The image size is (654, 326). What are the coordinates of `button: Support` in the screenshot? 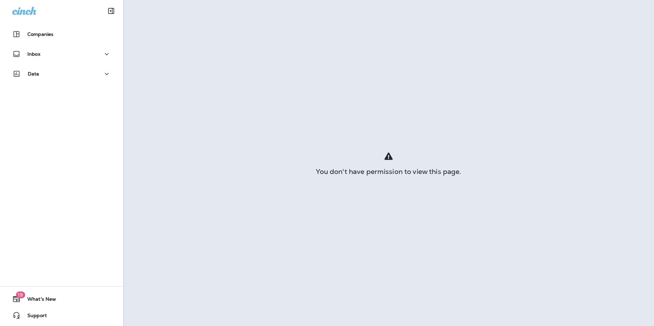 It's located at (62, 316).